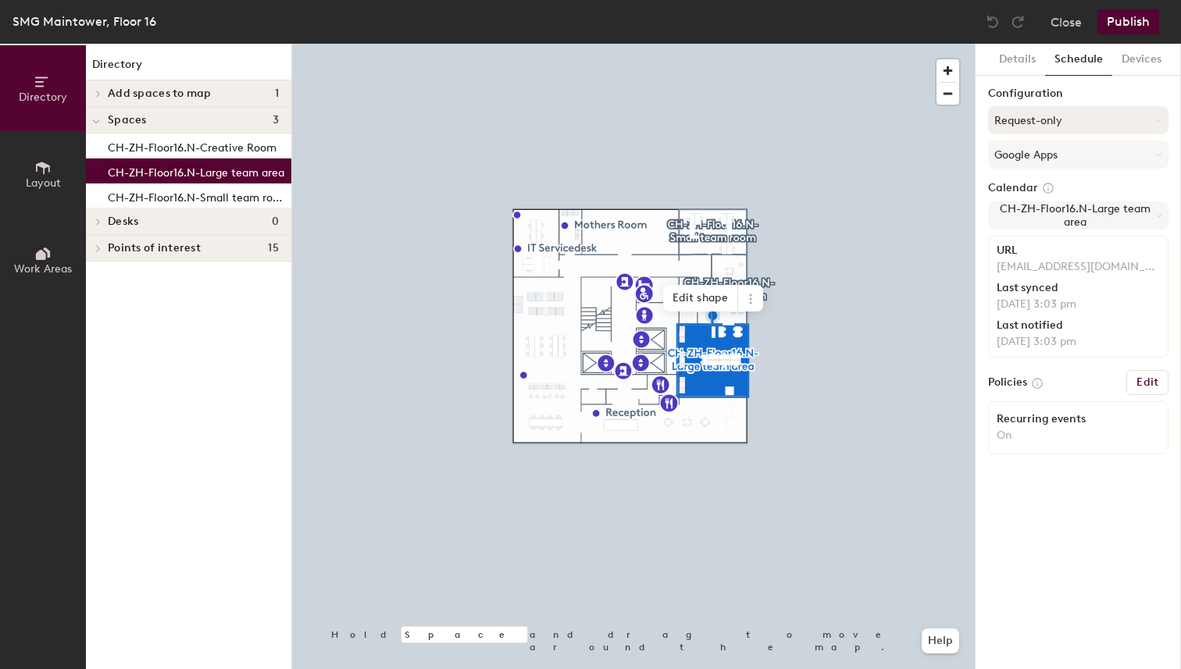 The height and width of the screenshot is (669, 1181). Describe the element at coordinates (1078, 251) in the screenshot. I see `div: URL` at that location.